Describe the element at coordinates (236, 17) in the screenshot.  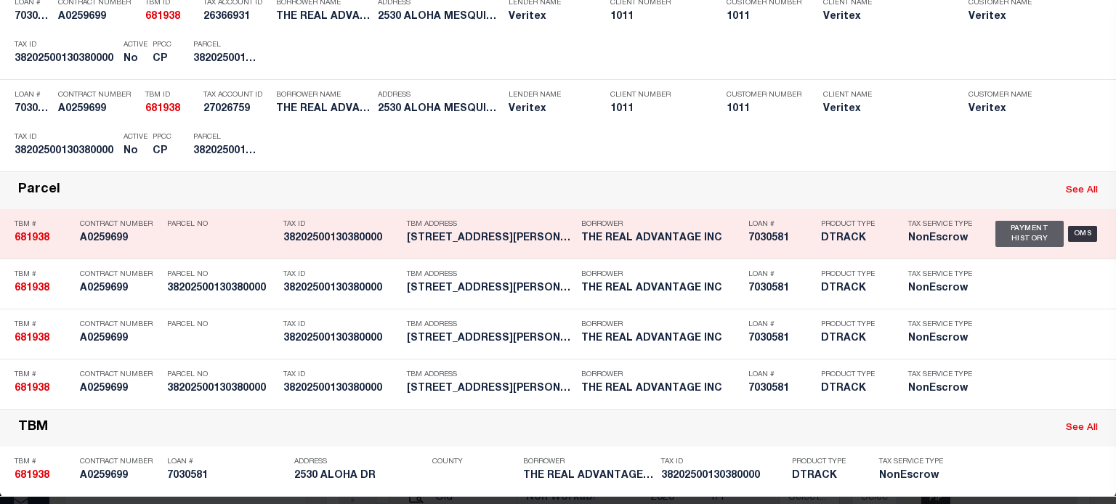
I see `h5: 26366931` at that location.